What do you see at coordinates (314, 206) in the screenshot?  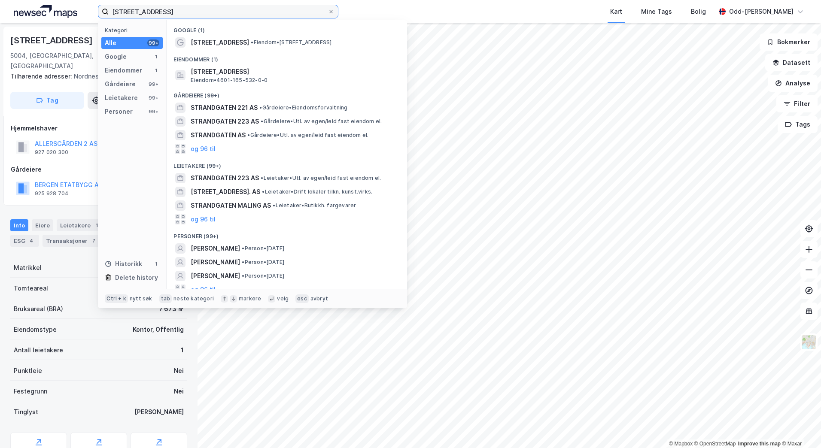 I see `span: Leietaker • Butikkh. fargevarer` at bounding box center [314, 206].